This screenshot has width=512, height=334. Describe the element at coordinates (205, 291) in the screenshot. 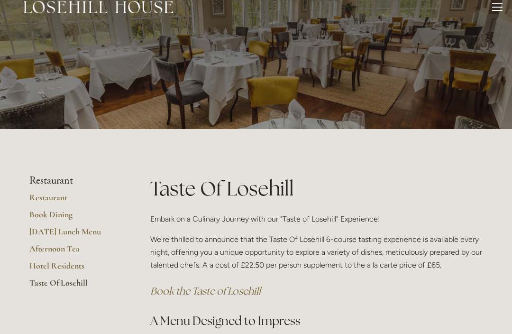

I see `em: Book the Taste of Losehill` at that location.